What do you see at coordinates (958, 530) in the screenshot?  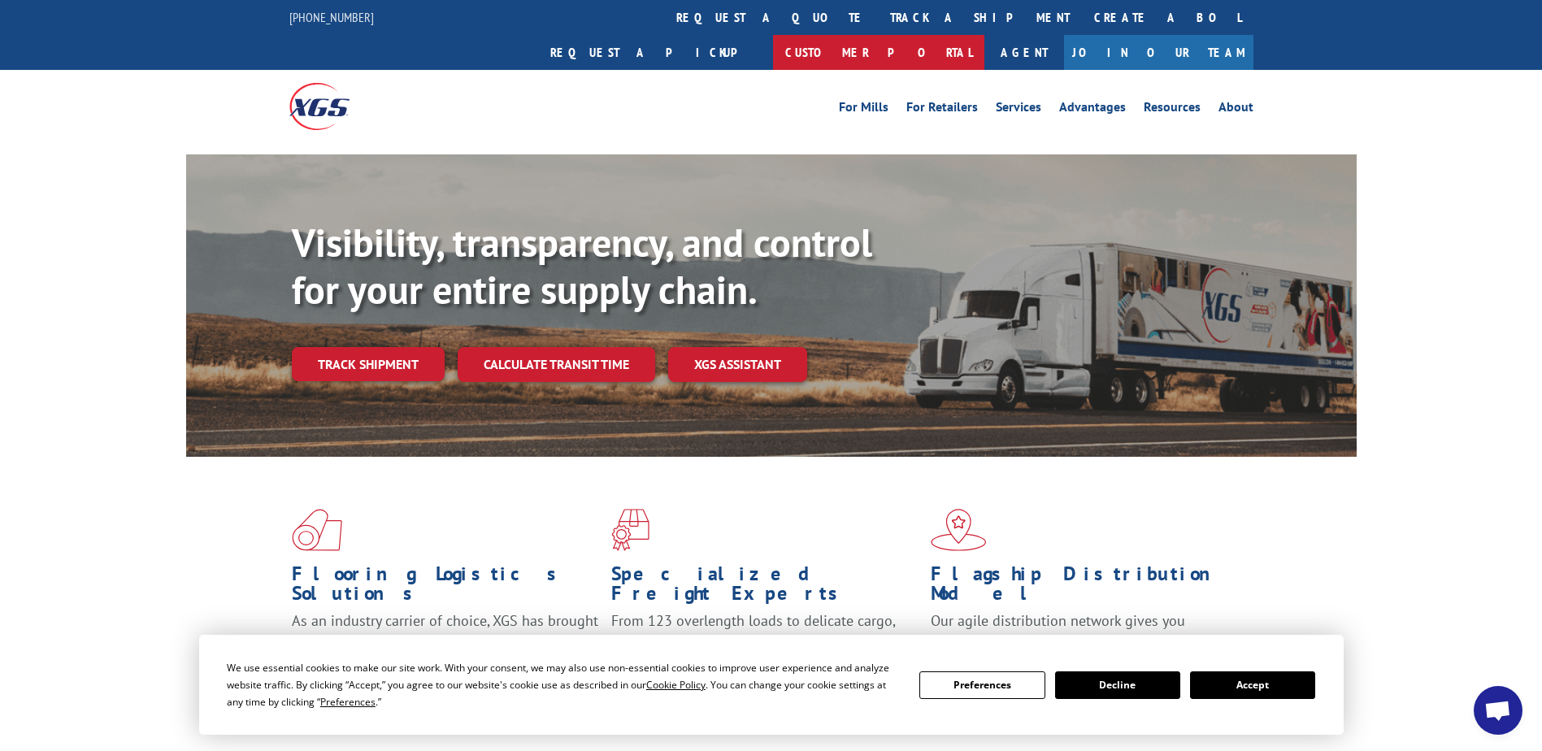 I see `img: xgs-icon-flagship-distribution-model-red` at bounding box center [958, 530].